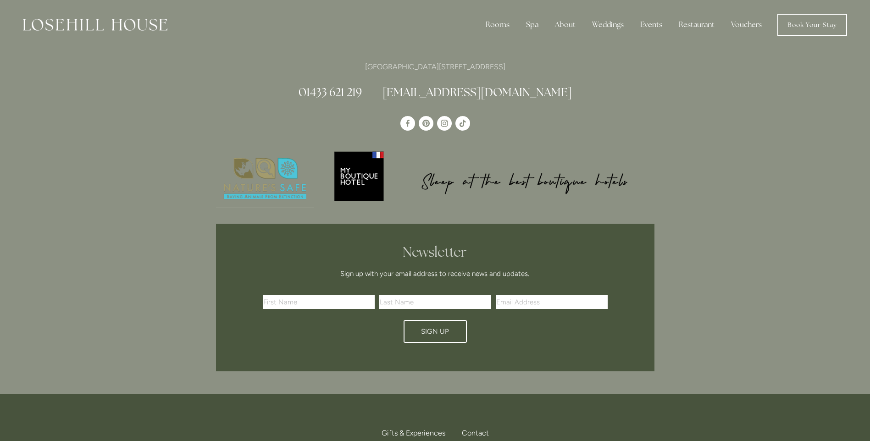 The width and height of the screenshot is (870, 441). Describe the element at coordinates (413, 433) in the screenshot. I see `span: Gifts & Experiences` at that location.